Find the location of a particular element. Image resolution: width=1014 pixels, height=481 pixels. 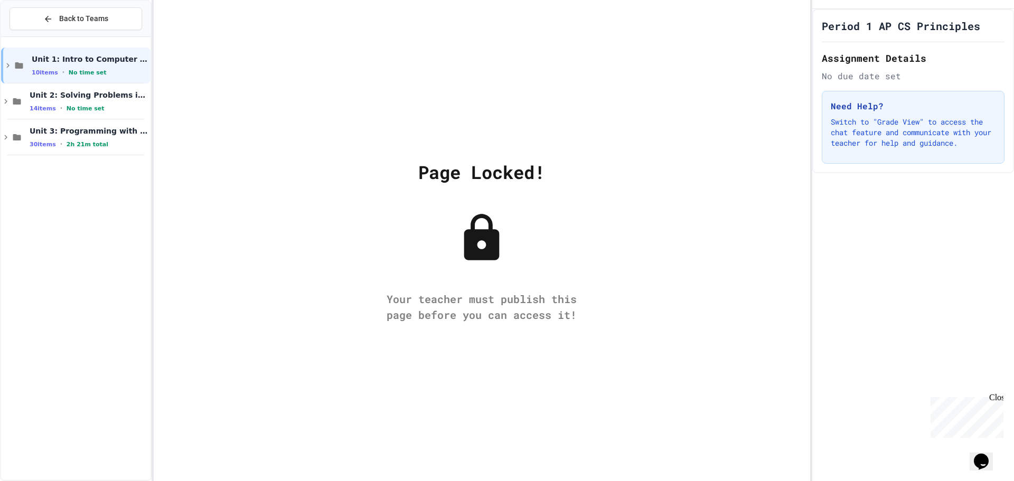

h3: Need Help? is located at coordinates (913, 106).